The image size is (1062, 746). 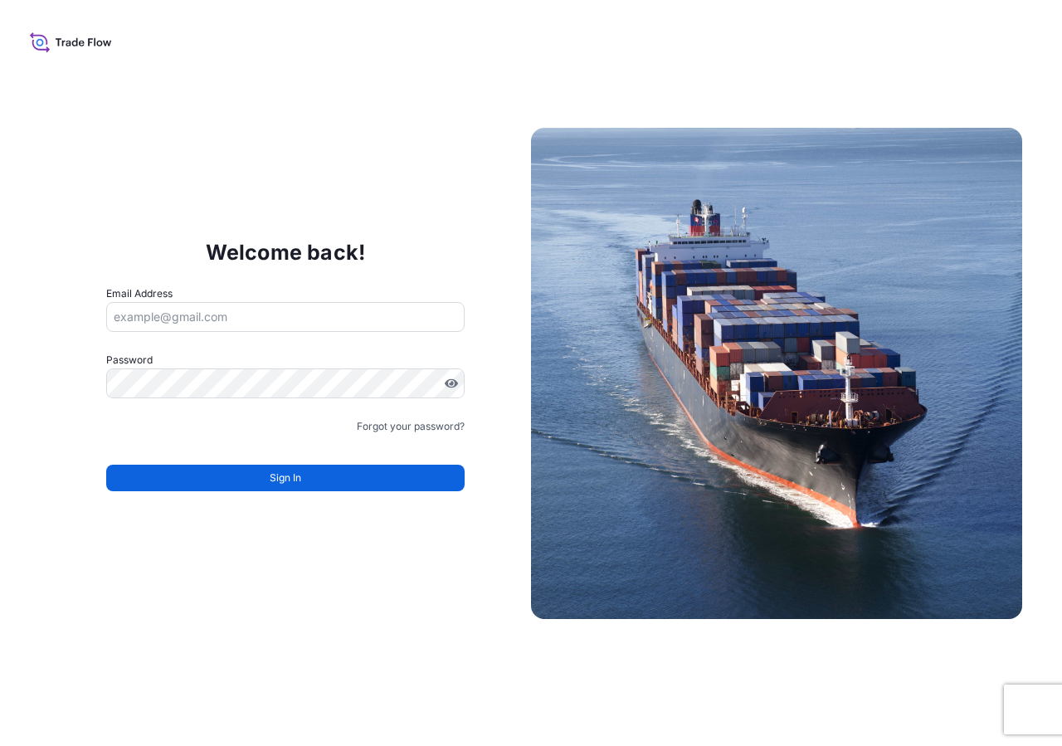 I want to click on label: Password, so click(x=286, y=360).